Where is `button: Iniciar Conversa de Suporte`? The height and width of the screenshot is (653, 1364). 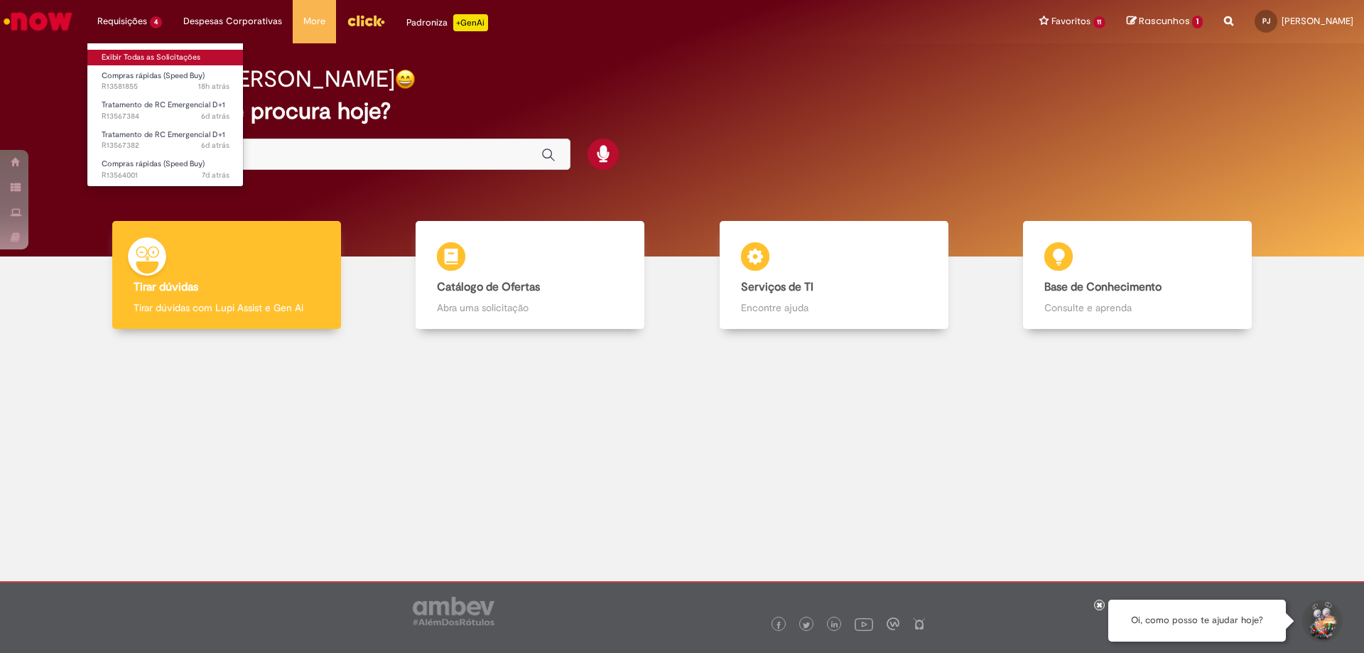 button: Iniciar Conversa de Suporte is located at coordinates (1322, 621).